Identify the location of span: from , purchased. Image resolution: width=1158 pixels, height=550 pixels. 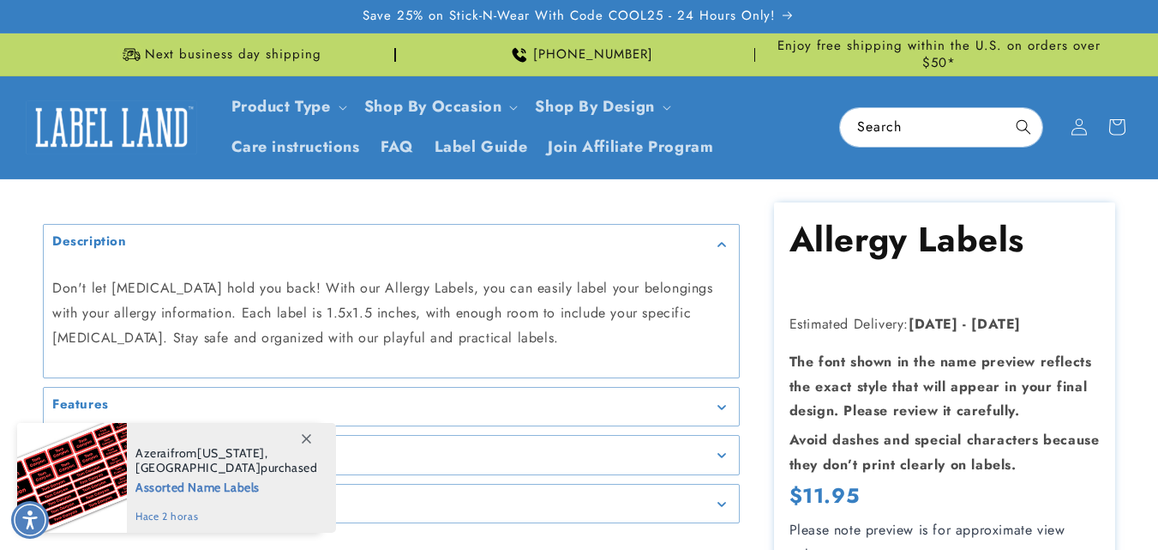
(226, 460).